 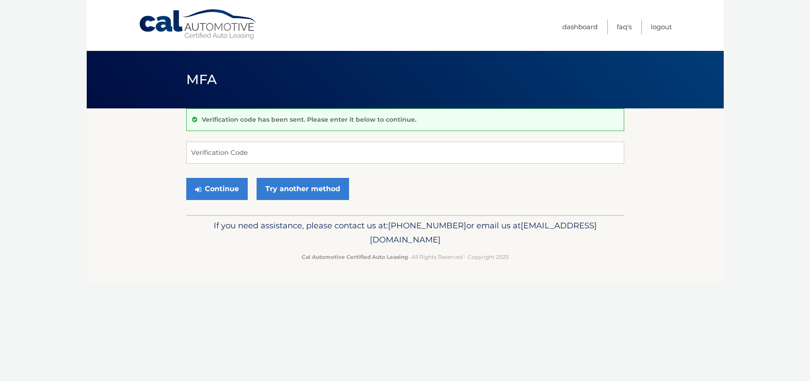 What do you see at coordinates (355, 256) in the screenshot?
I see `strong: Cal Automotive Certified Auto Leasing` at bounding box center [355, 256].